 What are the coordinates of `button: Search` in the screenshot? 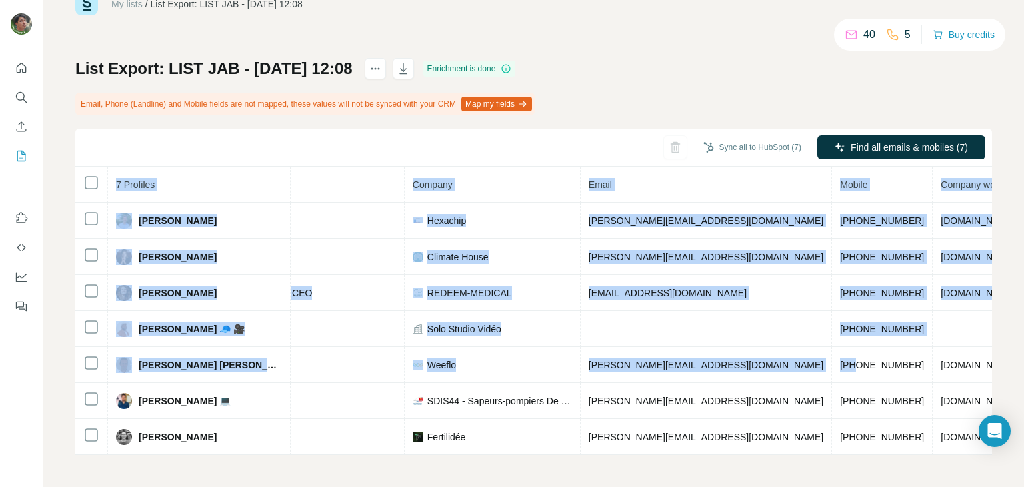 It's located at (21, 97).